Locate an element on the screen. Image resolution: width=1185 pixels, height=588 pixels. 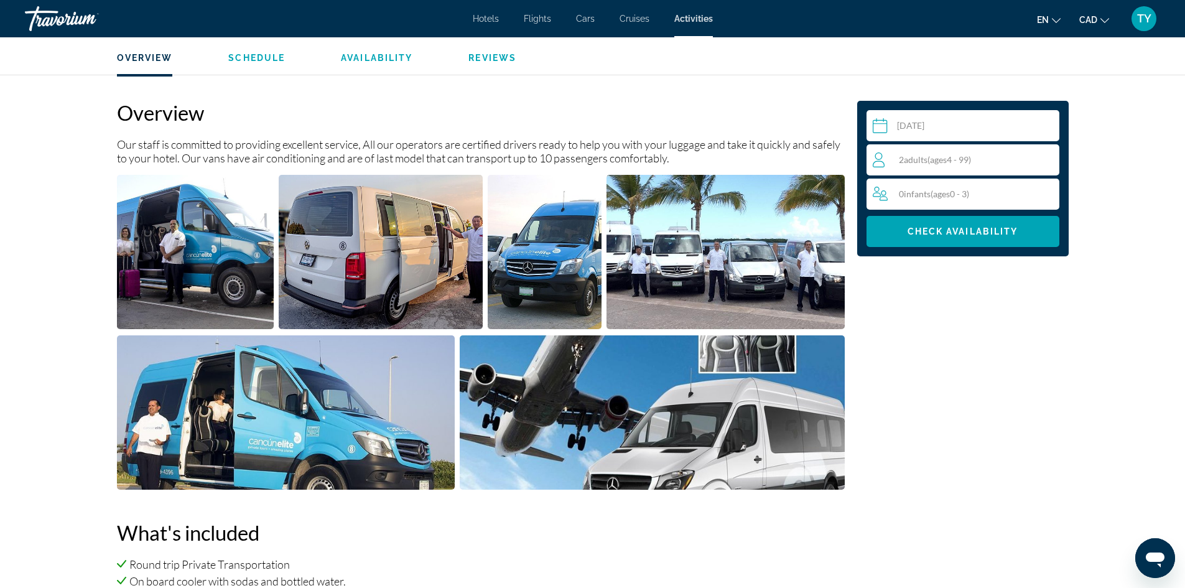
span: Activities is located at coordinates (693, 19).